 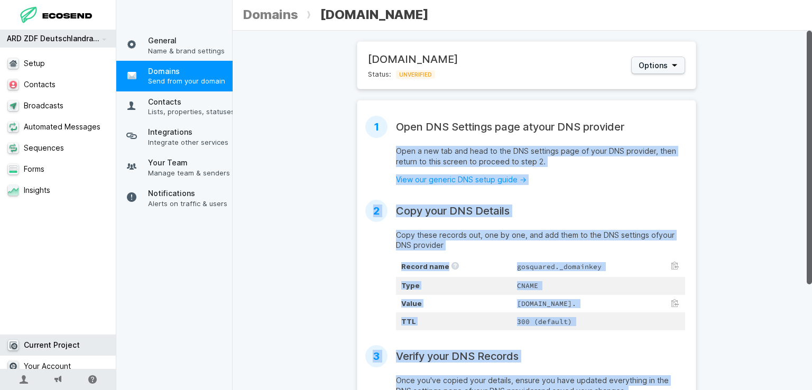 What do you see at coordinates (540, 240) in the screenshot?
I see `p: Copy these records out, one by one, and add them to the DNS settings of your DNS provider` at bounding box center [540, 240].